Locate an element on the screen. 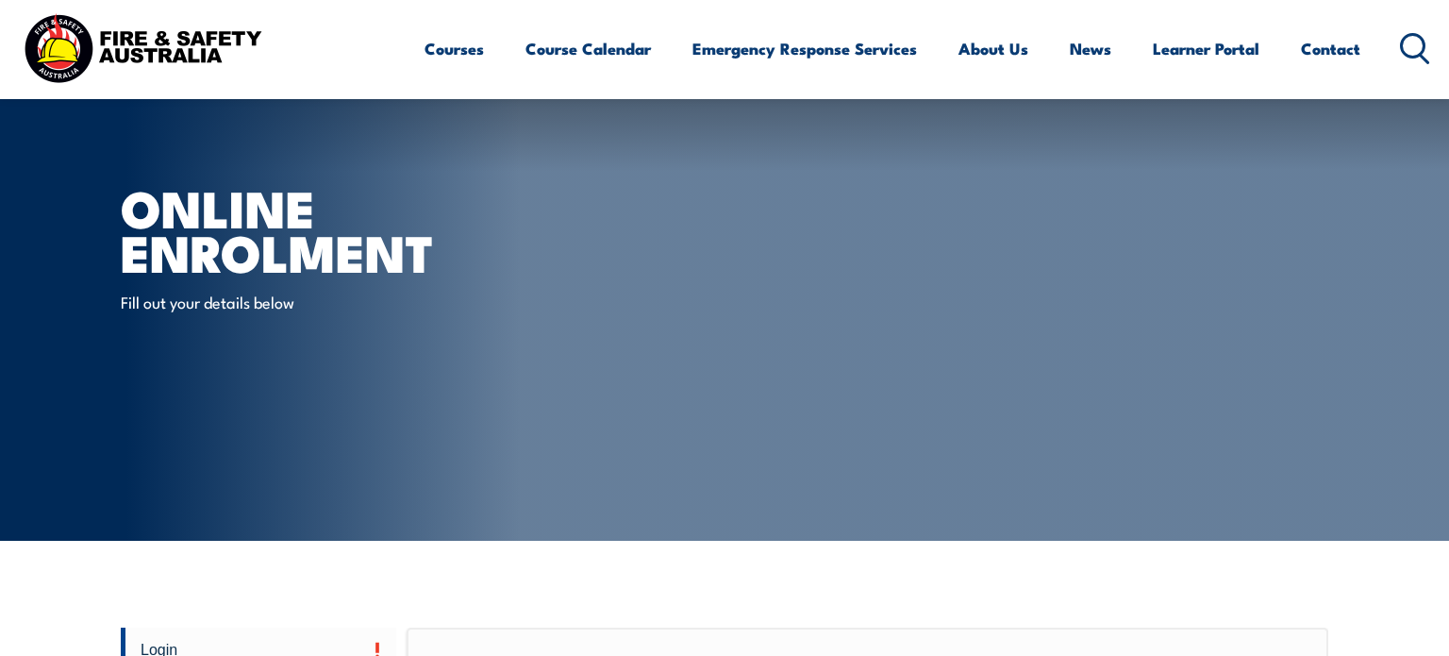  a: News is located at coordinates (1091, 48).